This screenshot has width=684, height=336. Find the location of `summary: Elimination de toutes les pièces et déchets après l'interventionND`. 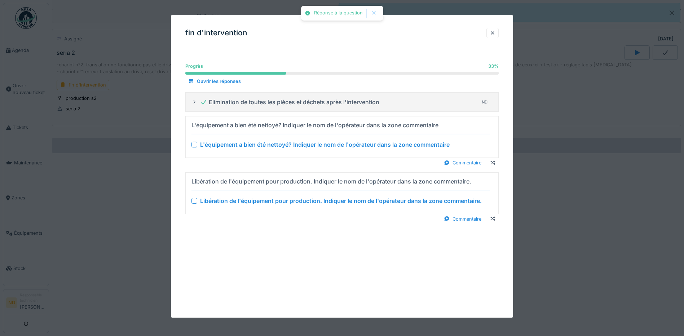

summary: Elimination de toutes les pièces et déchets après l'interventionND is located at coordinates (342, 102).